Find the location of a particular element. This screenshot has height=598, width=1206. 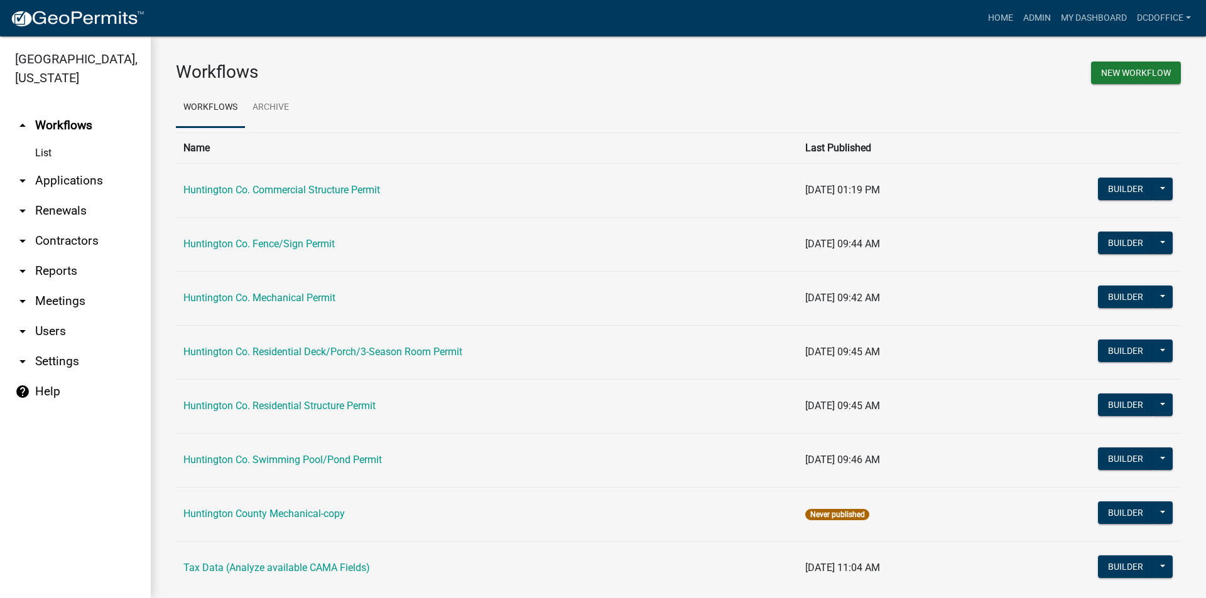

a: Huntington County Mechanical-copy is located at coordinates (264, 514).